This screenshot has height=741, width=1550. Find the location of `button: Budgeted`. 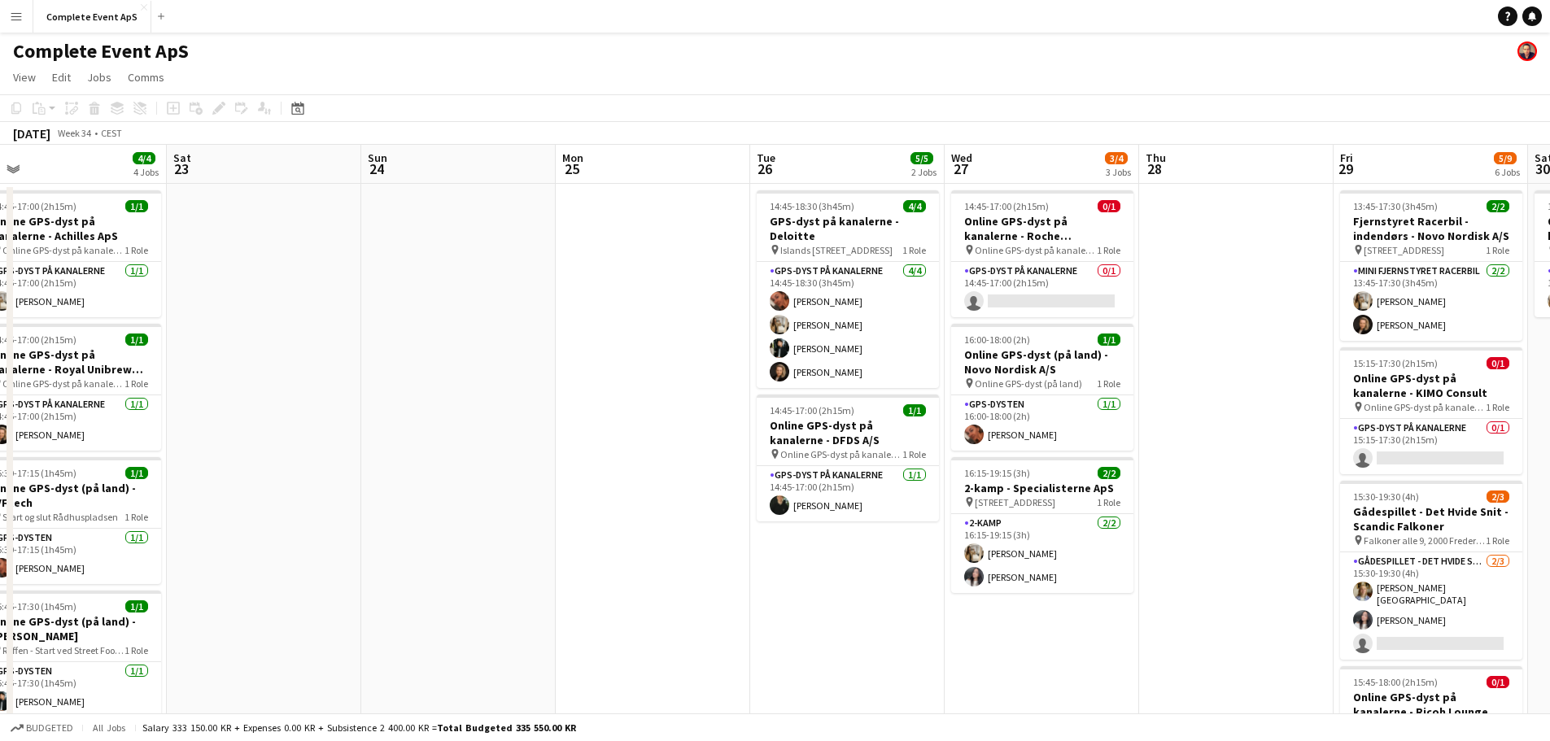

button: Budgeted is located at coordinates (41, 728).